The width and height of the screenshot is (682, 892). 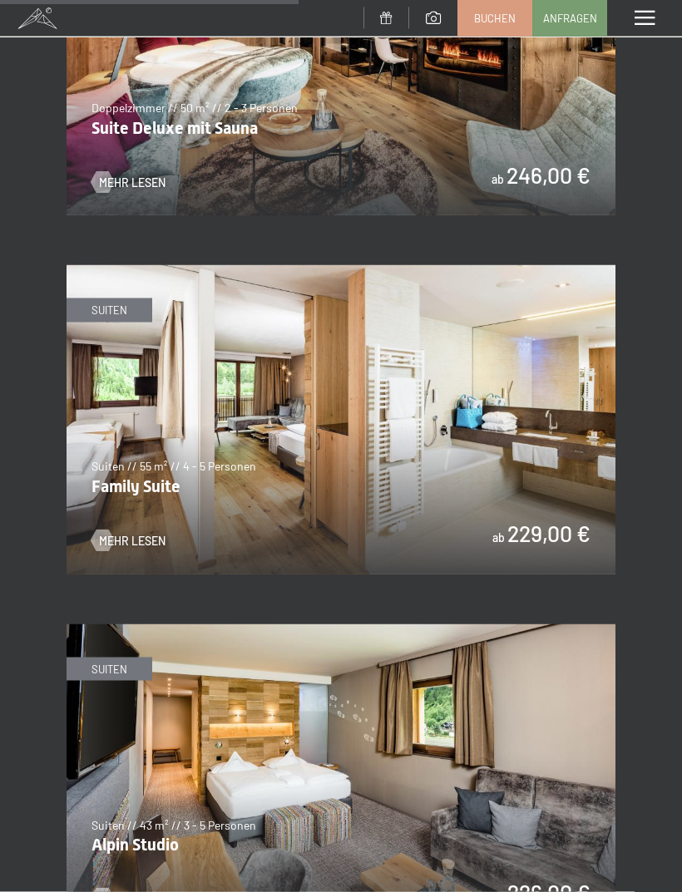 I want to click on img: Family Suite, so click(x=341, y=419).